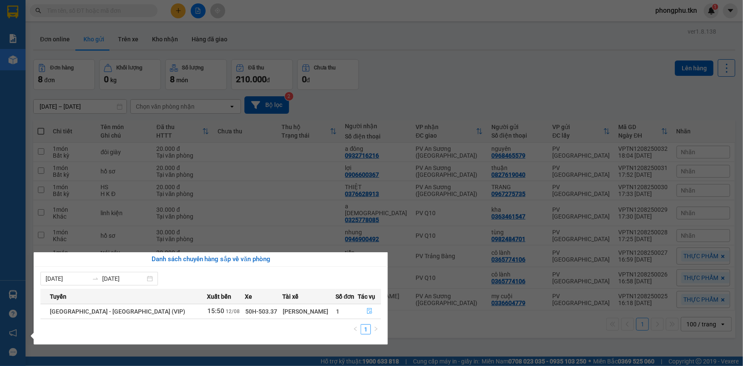  What do you see at coordinates (248, 296) in the screenshot?
I see `span: Xe` at bounding box center [248, 296].